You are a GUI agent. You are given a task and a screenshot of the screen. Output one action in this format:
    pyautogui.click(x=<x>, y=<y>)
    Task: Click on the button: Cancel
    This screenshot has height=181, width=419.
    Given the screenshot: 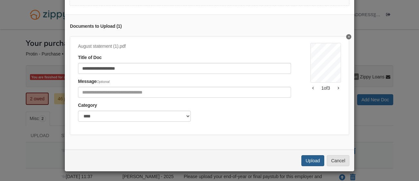 What is the action you would take?
    pyautogui.click(x=338, y=161)
    